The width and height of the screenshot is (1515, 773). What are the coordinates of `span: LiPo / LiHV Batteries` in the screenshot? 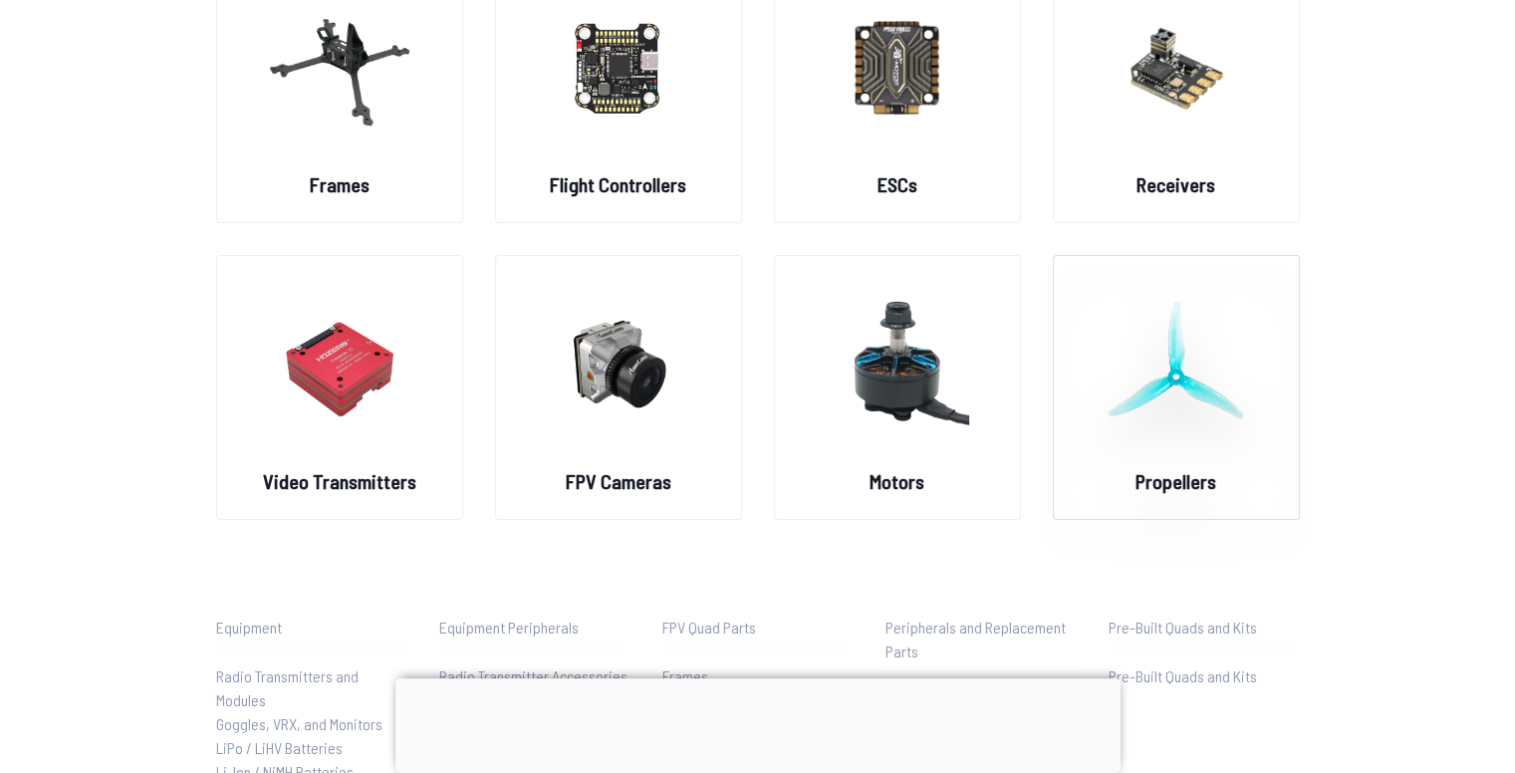 It's located at (279, 747).